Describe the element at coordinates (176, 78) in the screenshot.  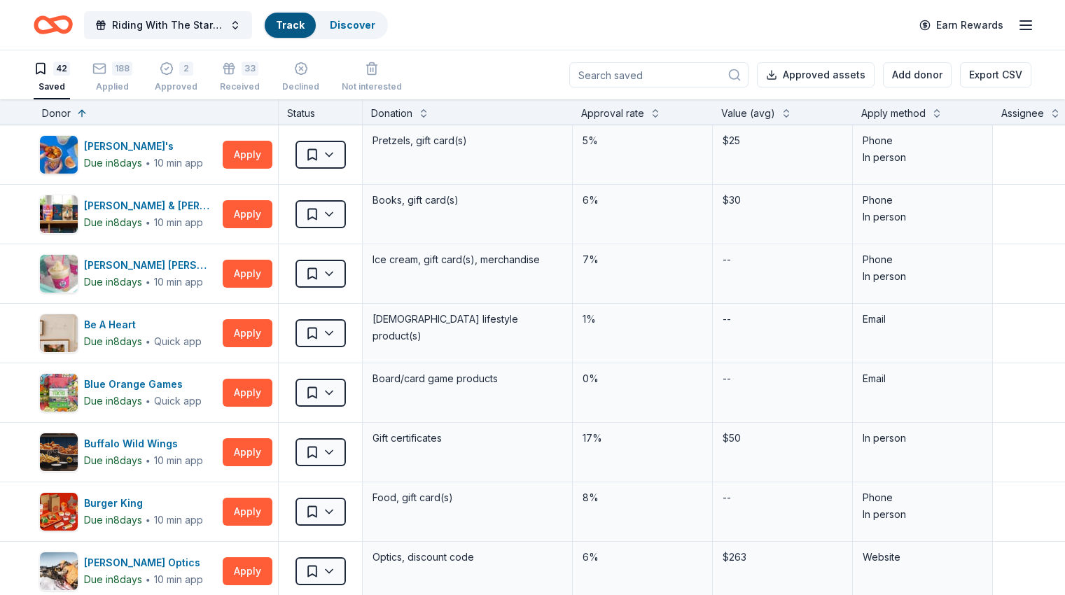
I see `button: 2Approved` at that location.